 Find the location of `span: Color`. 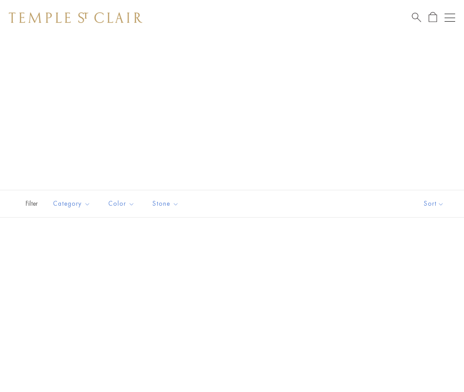

span: Color is located at coordinates (122, 204).